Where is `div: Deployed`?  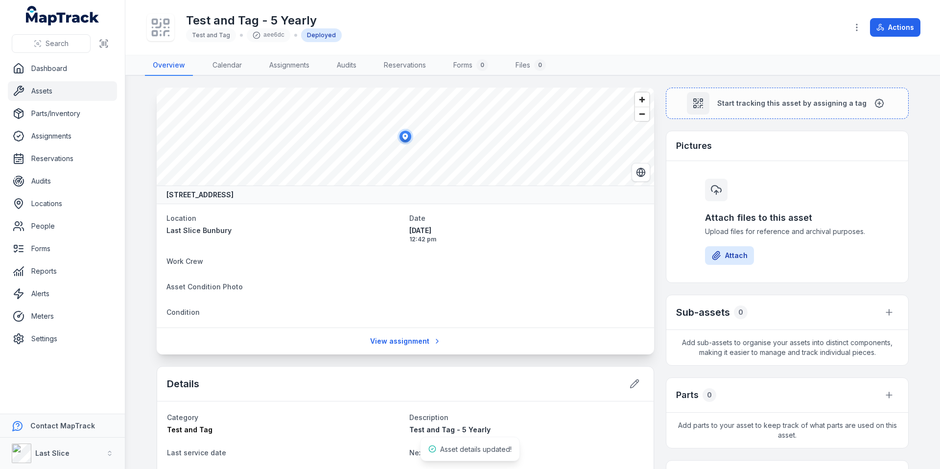 div: Deployed is located at coordinates (321, 35).